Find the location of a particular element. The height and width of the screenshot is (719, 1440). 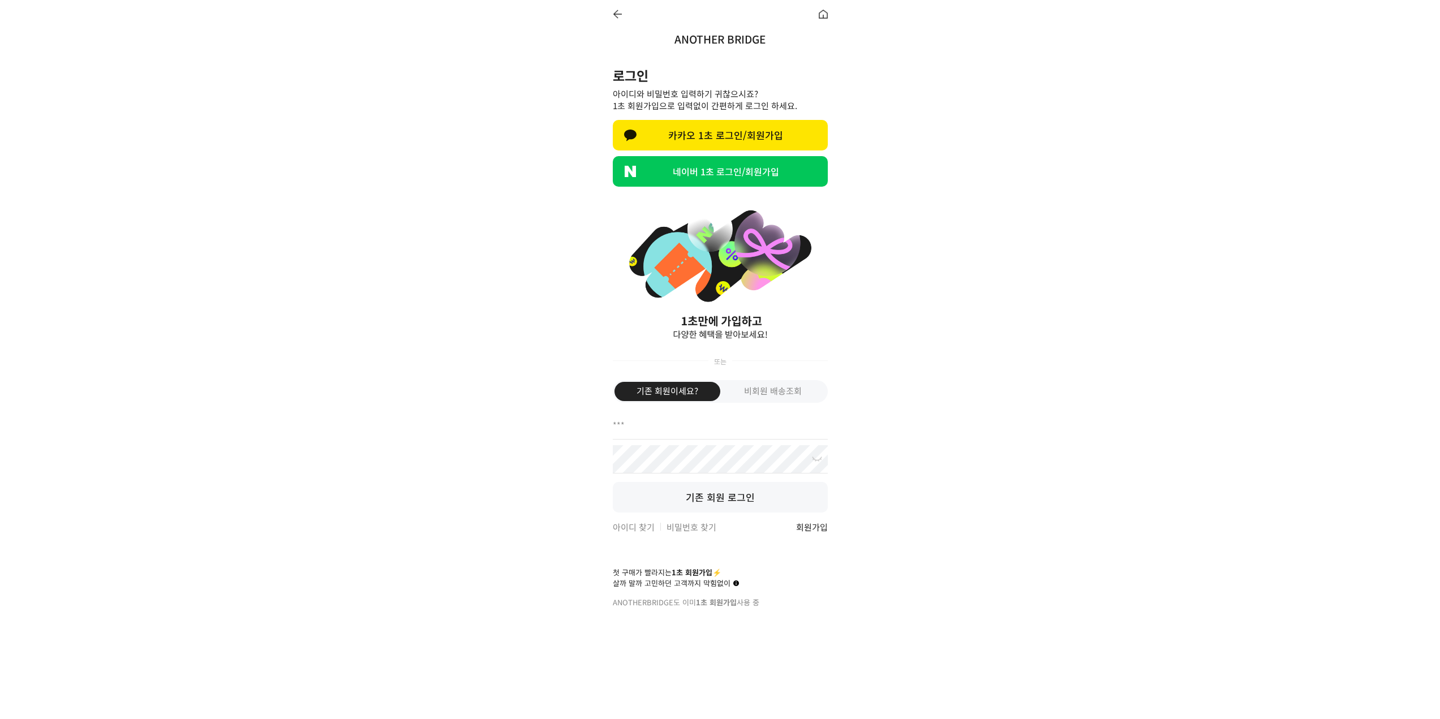

a: 비밀번호 찾기 is located at coordinates (688, 527).